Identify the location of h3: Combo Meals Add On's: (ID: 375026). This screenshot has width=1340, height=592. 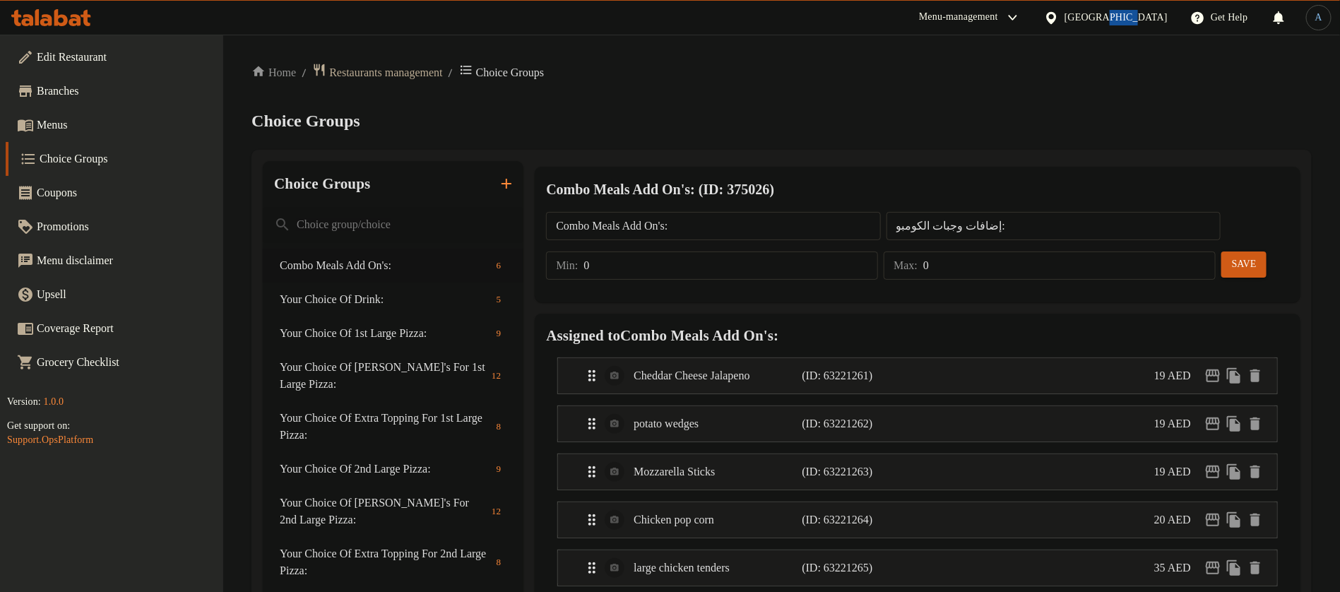
(918, 189).